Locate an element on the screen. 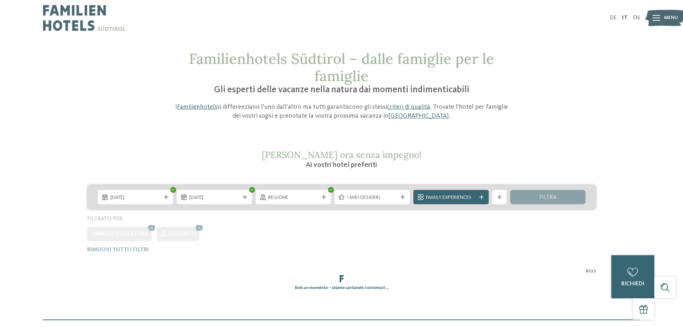  a: Familienhotels is located at coordinates (197, 107).